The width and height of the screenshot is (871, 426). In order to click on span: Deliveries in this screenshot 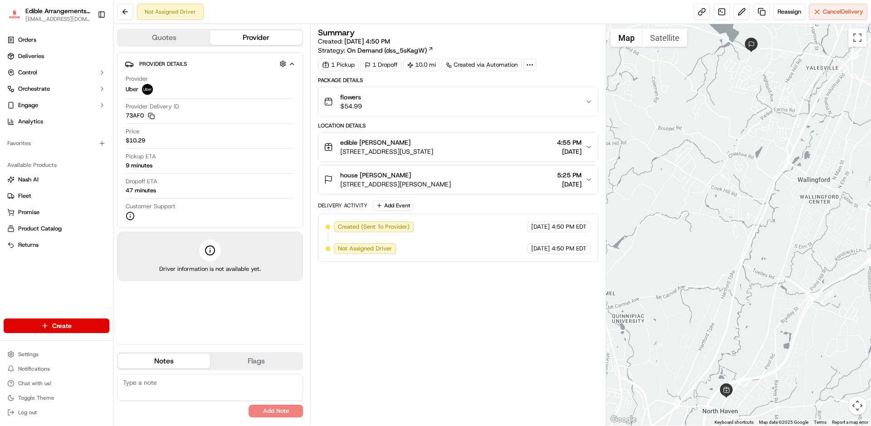, I will do `click(31, 56)`.